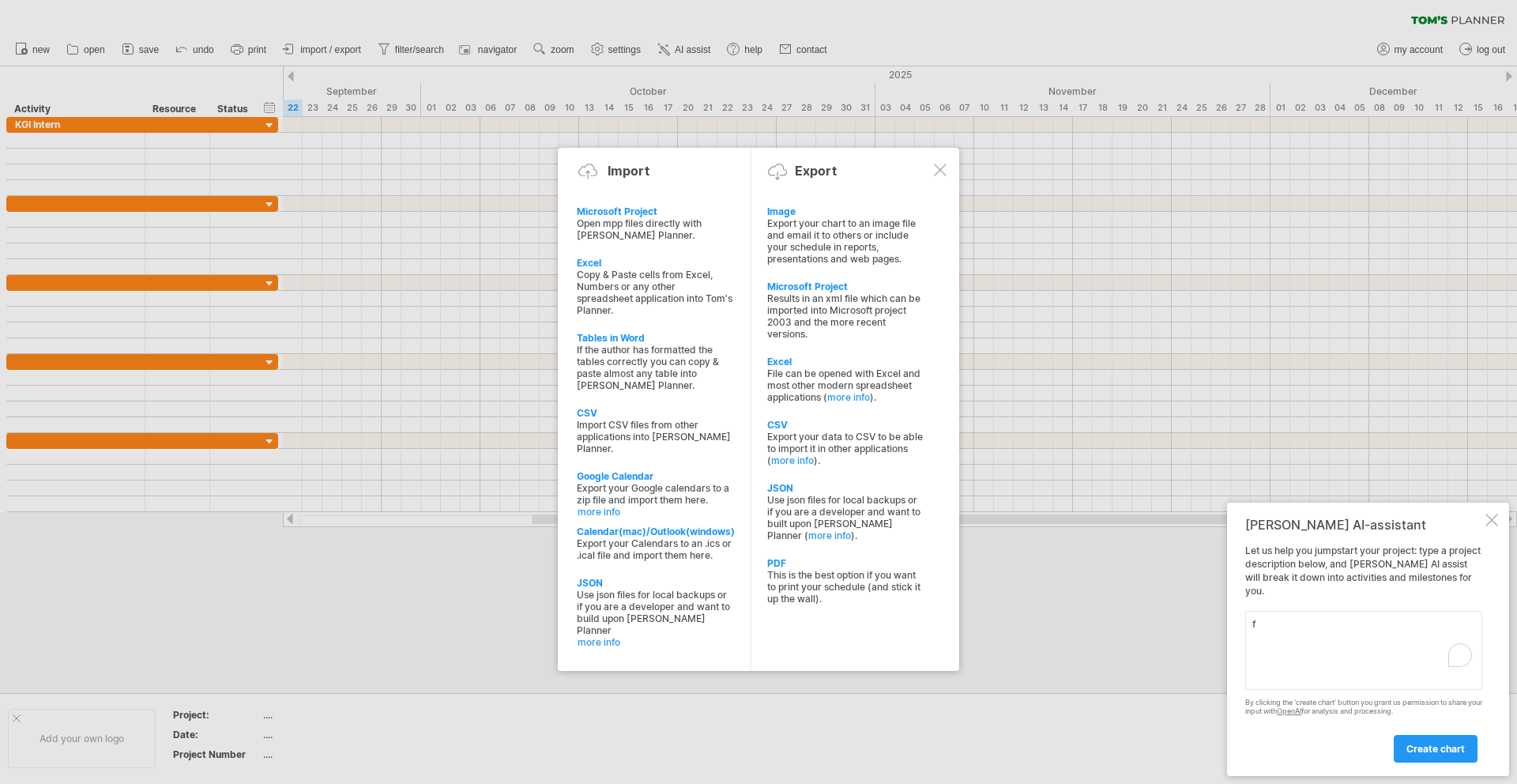 The image size is (1517, 784). Describe the element at coordinates (846, 287) in the screenshot. I see `div: Microsoft Project` at that location.